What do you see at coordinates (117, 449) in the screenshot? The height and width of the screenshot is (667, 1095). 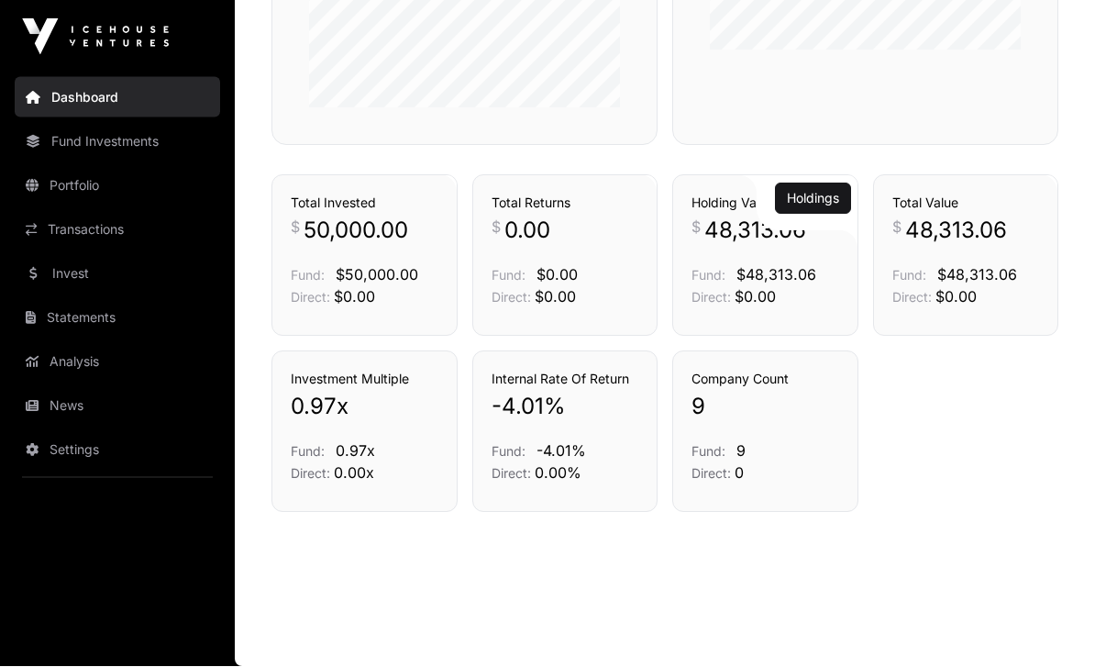 I see `a: Settings` at bounding box center [117, 449].